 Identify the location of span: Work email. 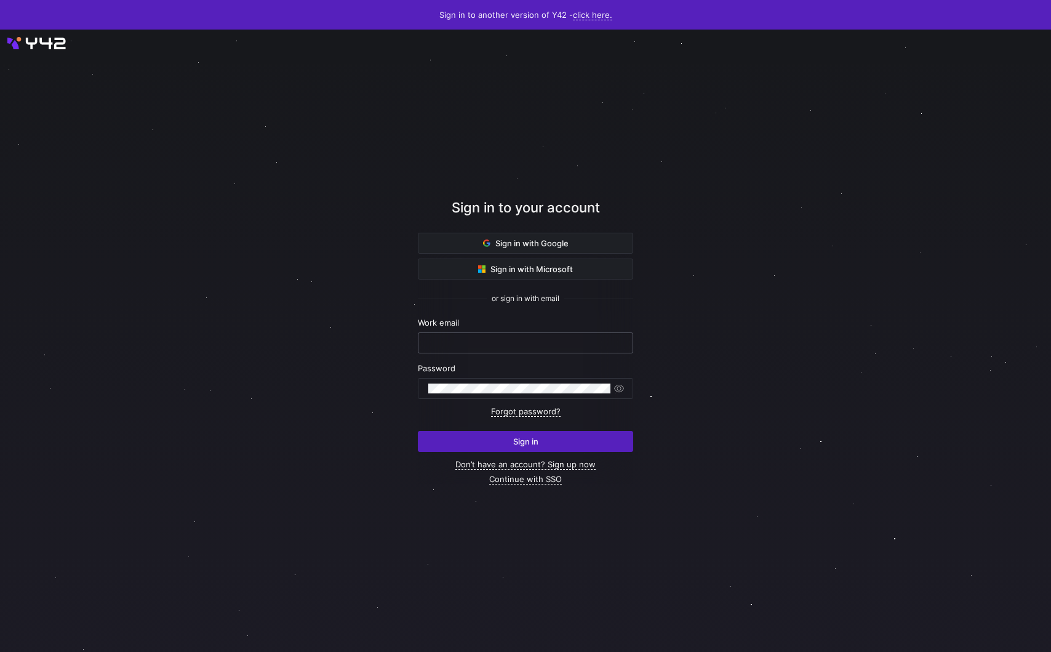
(438, 322).